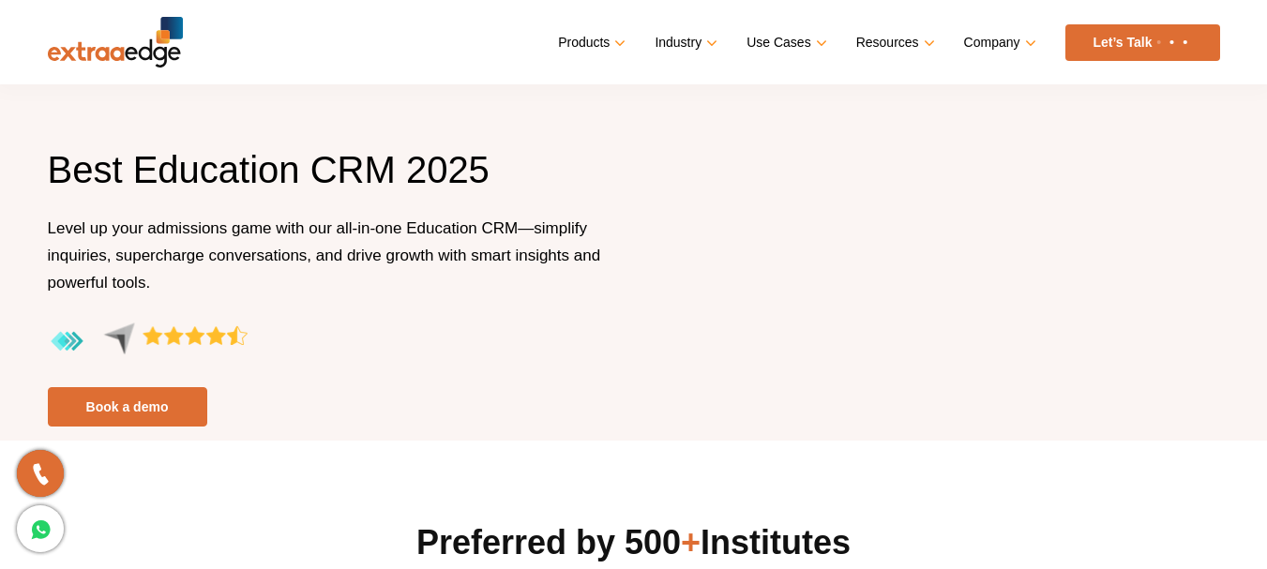 The width and height of the screenshot is (1267, 569). I want to click on a: Book a demo, so click(128, 407).